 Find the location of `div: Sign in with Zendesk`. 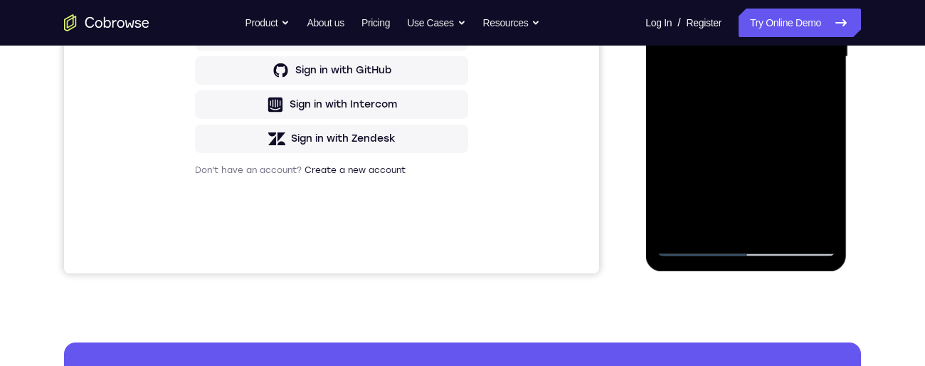

div: Sign in with Zendesk is located at coordinates (279, 342).